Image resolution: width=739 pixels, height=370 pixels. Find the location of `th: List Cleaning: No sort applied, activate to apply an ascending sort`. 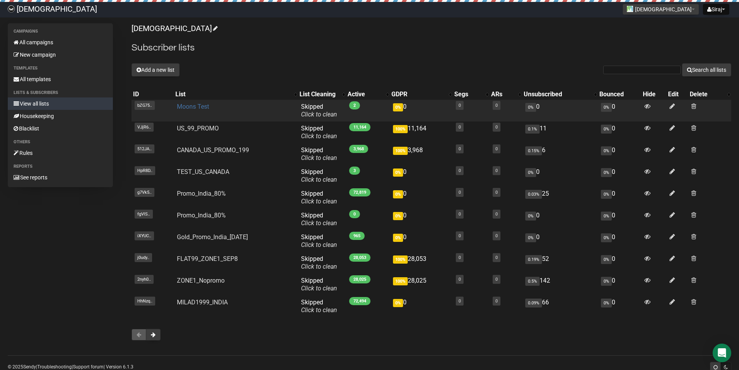

th: List Cleaning: No sort applied, activate to apply an ascending sort is located at coordinates (322, 94).